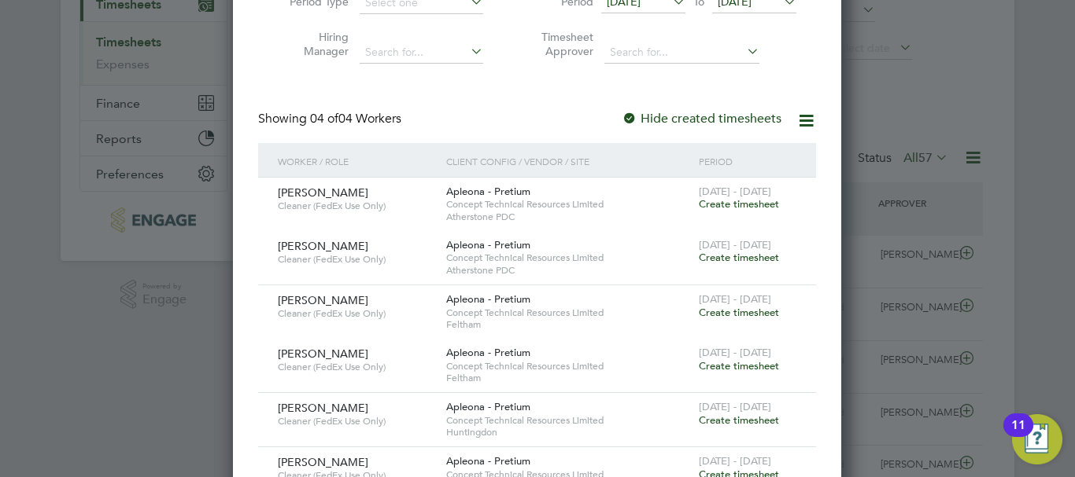  I want to click on div: Showing, so click(331, 119).